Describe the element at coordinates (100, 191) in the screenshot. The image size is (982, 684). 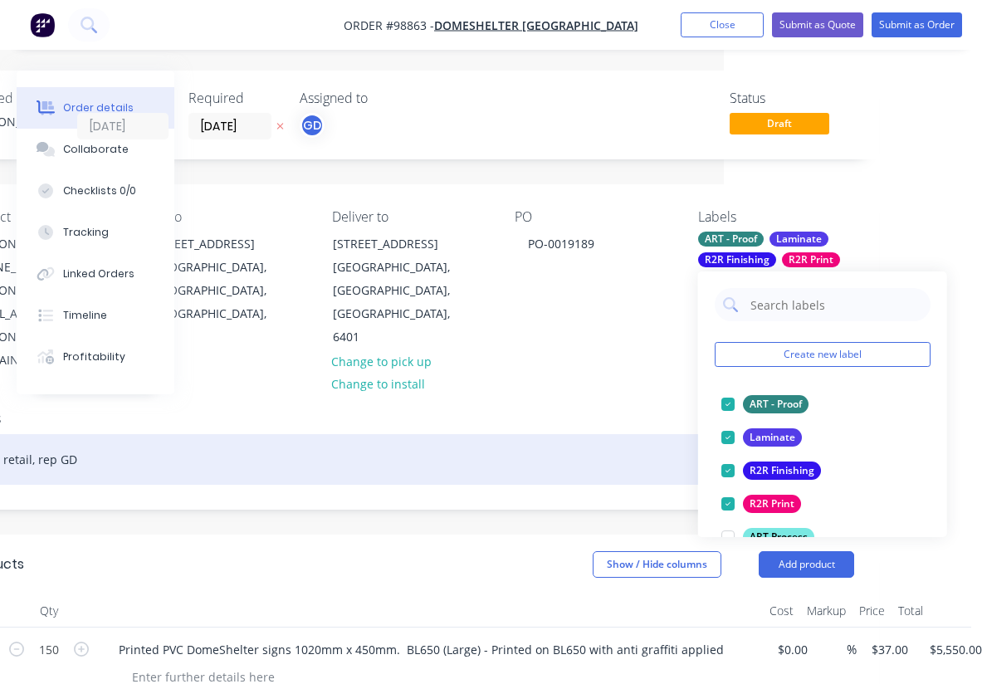
I see `div: Checklists 0/0` at that location.